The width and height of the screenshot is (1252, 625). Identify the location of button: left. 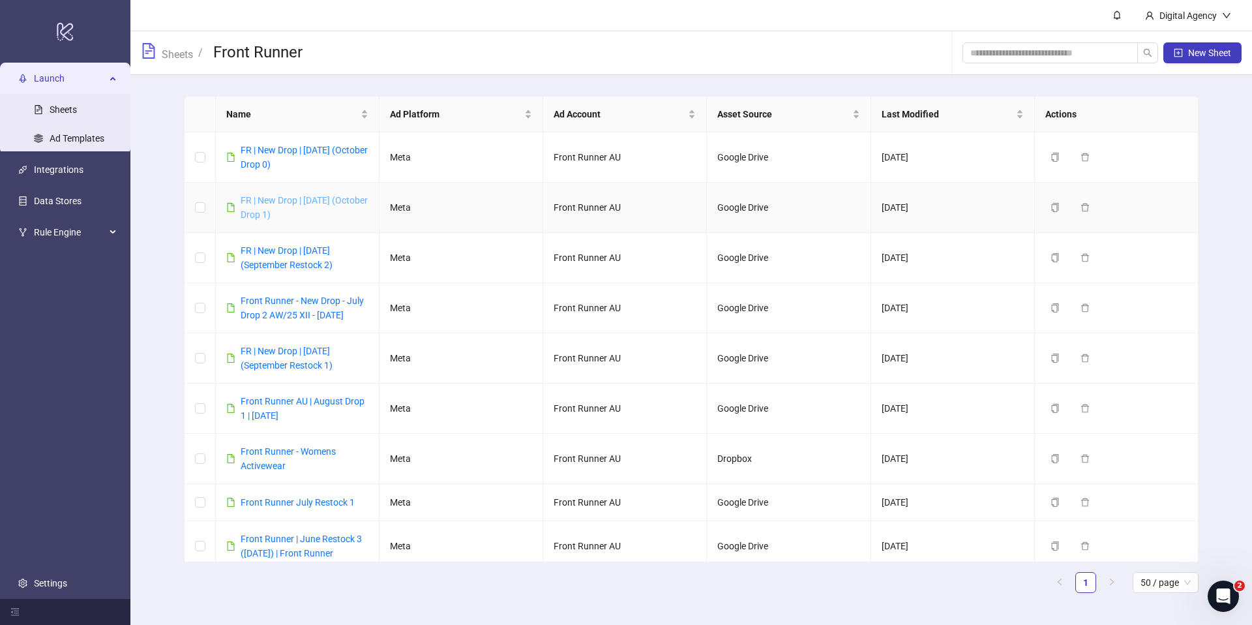
(1060, 583).